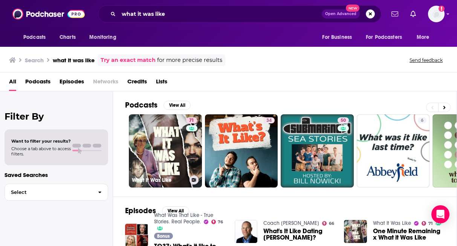 The width and height of the screenshot is (457, 246). I want to click on span: 66, so click(332, 223).